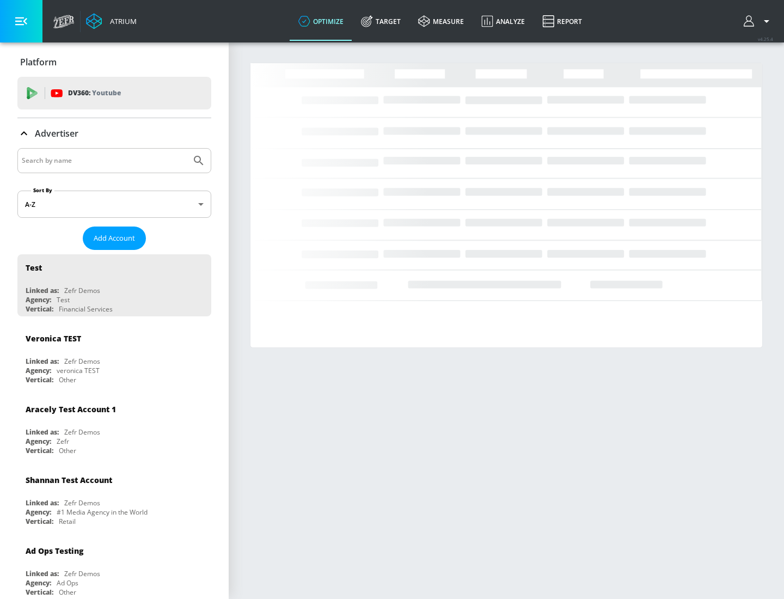 The image size is (784, 599). Describe the element at coordinates (114, 238) in the screenshot. I see `button: Add Account` at that location.